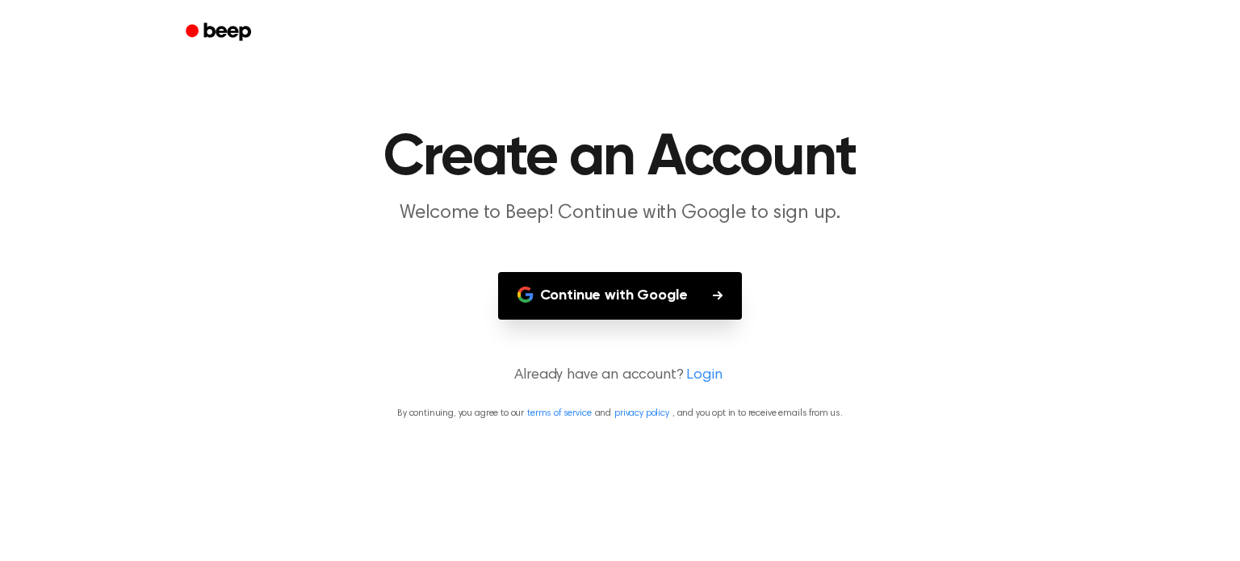  What do you see at coordinates (620, 296) in the screenshot?
I see `button: Continue with Google` at bounding box center [620, 296].